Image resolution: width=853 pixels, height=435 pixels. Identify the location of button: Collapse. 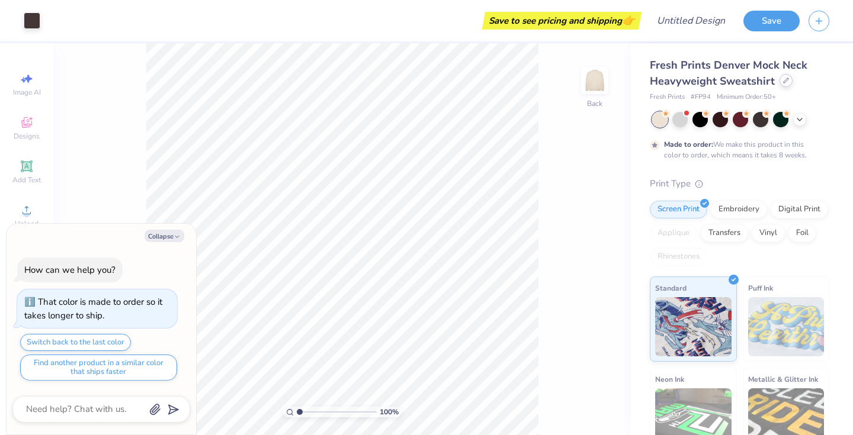
(164, 236).